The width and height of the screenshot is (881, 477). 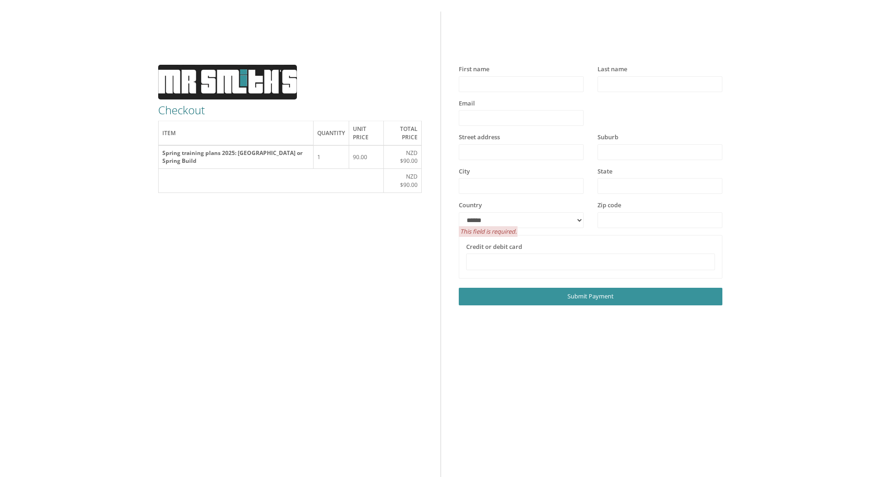 I want to click on label: Street address, so click(x=479, y=137).